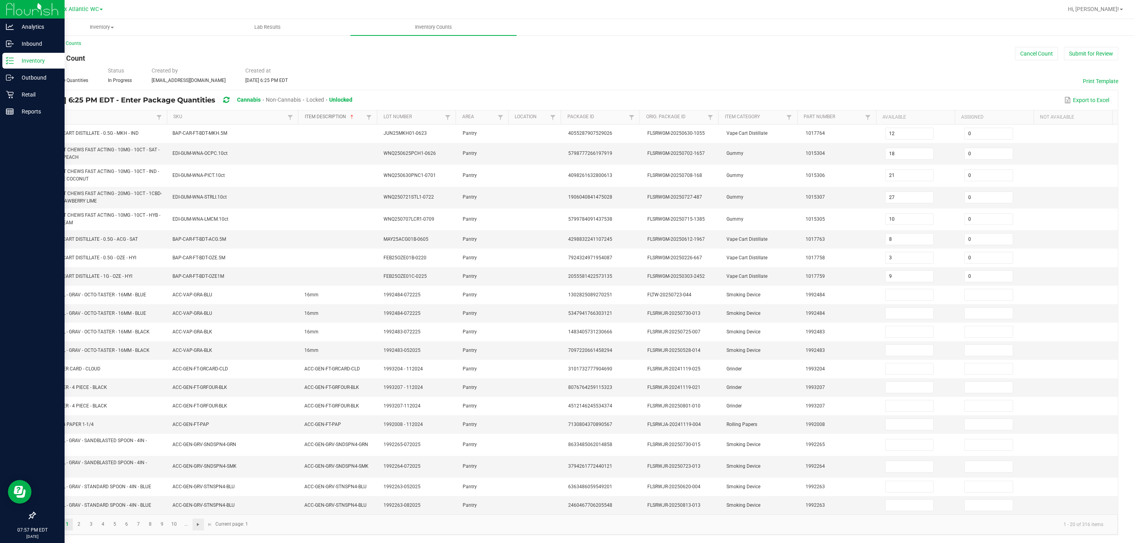  I want to click on span: 1992008, so click(815, 424).